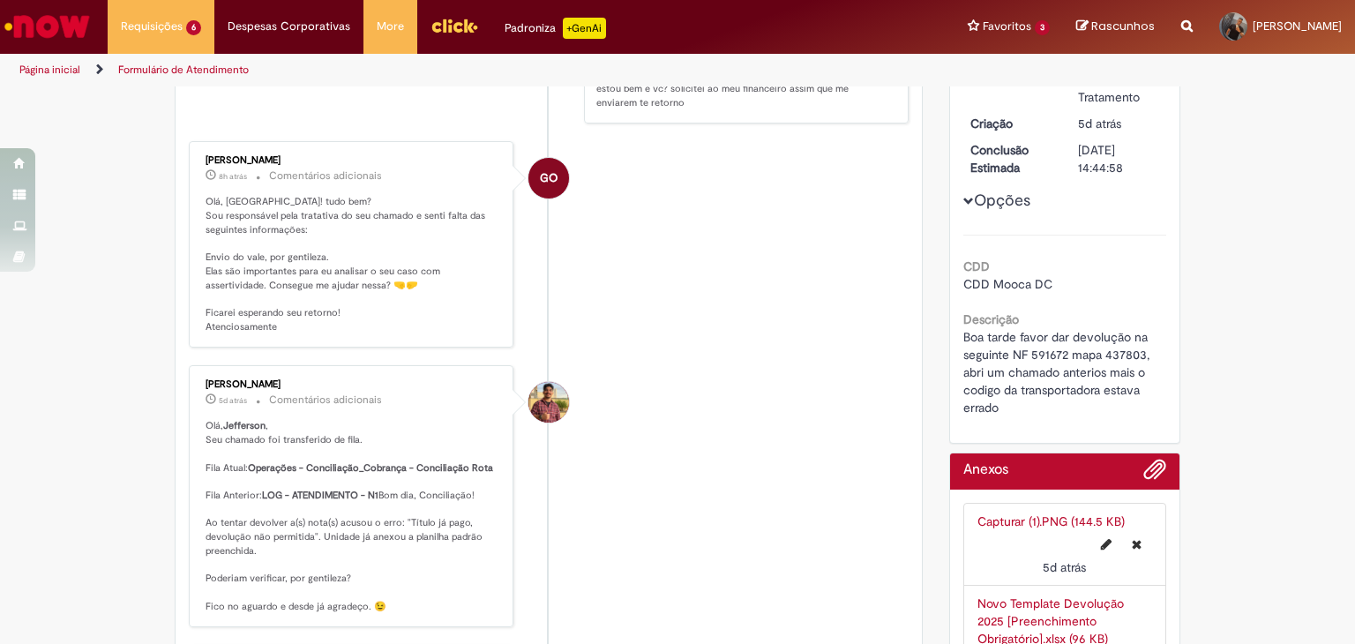 Image resolution: width=1355 pixels, height=644 pixels. Describe the element at coordinates (1011, 159) in the screenshot. I see `dt: Conclusão Estimada` at that location.